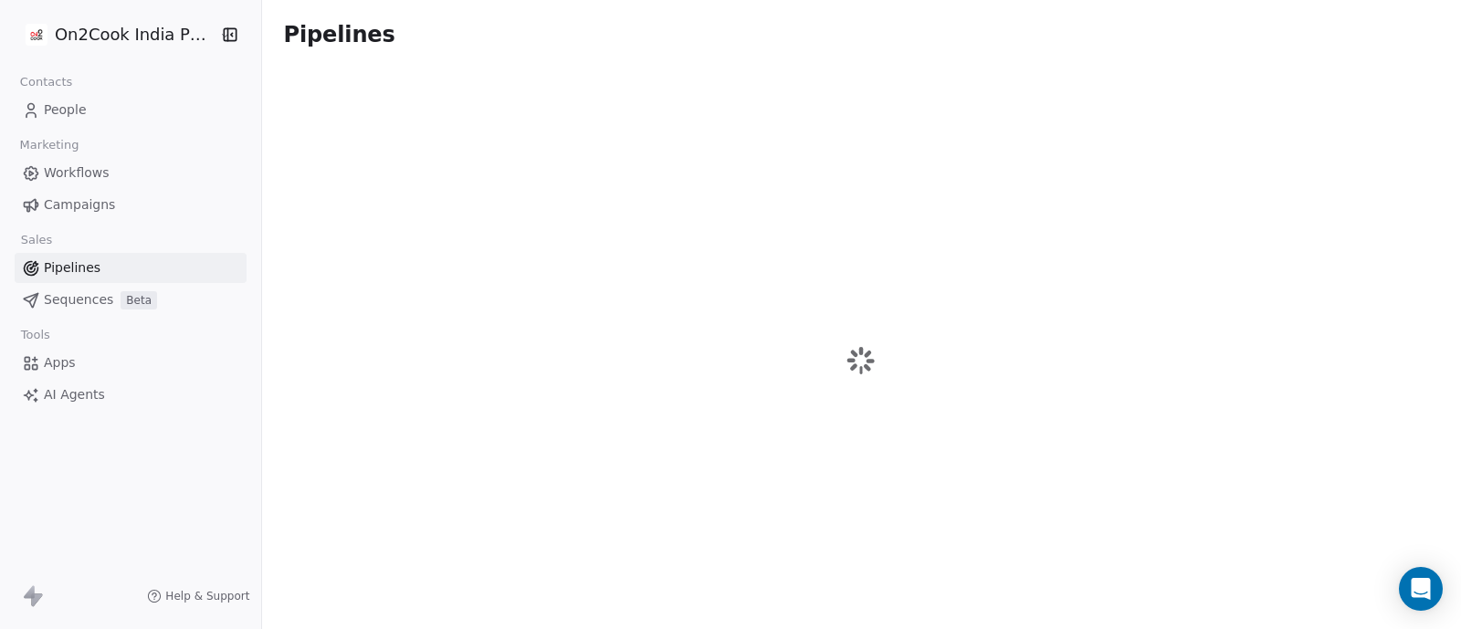 The image size is (1461, 629). Describe the element at coordinates (79, 204) in the screenshot. I see `span: Campaigns` at that location.